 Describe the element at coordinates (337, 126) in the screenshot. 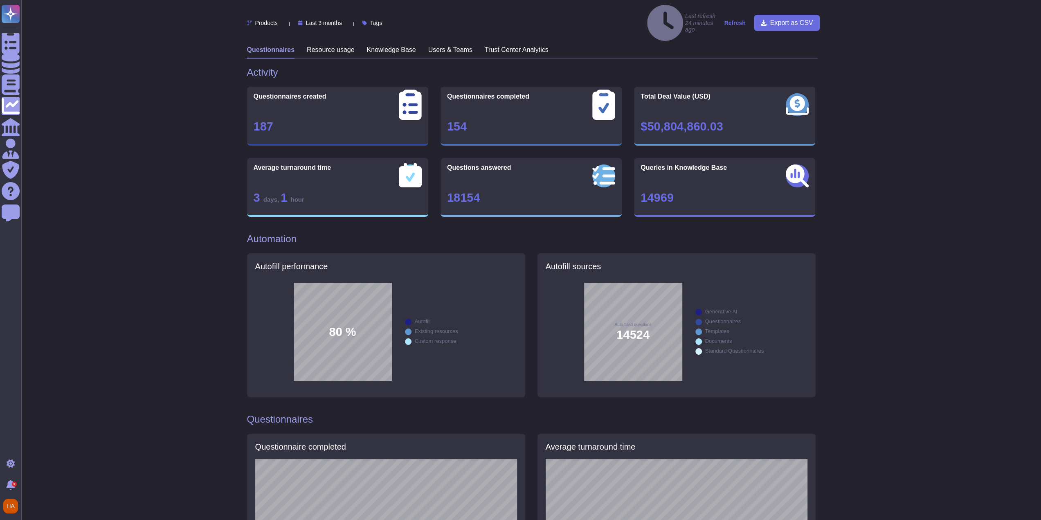

I see `div: 187` at that location.